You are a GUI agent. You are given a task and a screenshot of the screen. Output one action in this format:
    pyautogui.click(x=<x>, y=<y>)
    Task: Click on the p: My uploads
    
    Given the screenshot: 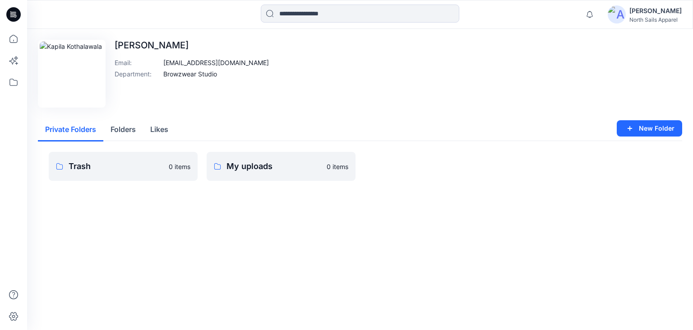 What is the action you would take?
    pyautogui.click(x=274, y=166)
    